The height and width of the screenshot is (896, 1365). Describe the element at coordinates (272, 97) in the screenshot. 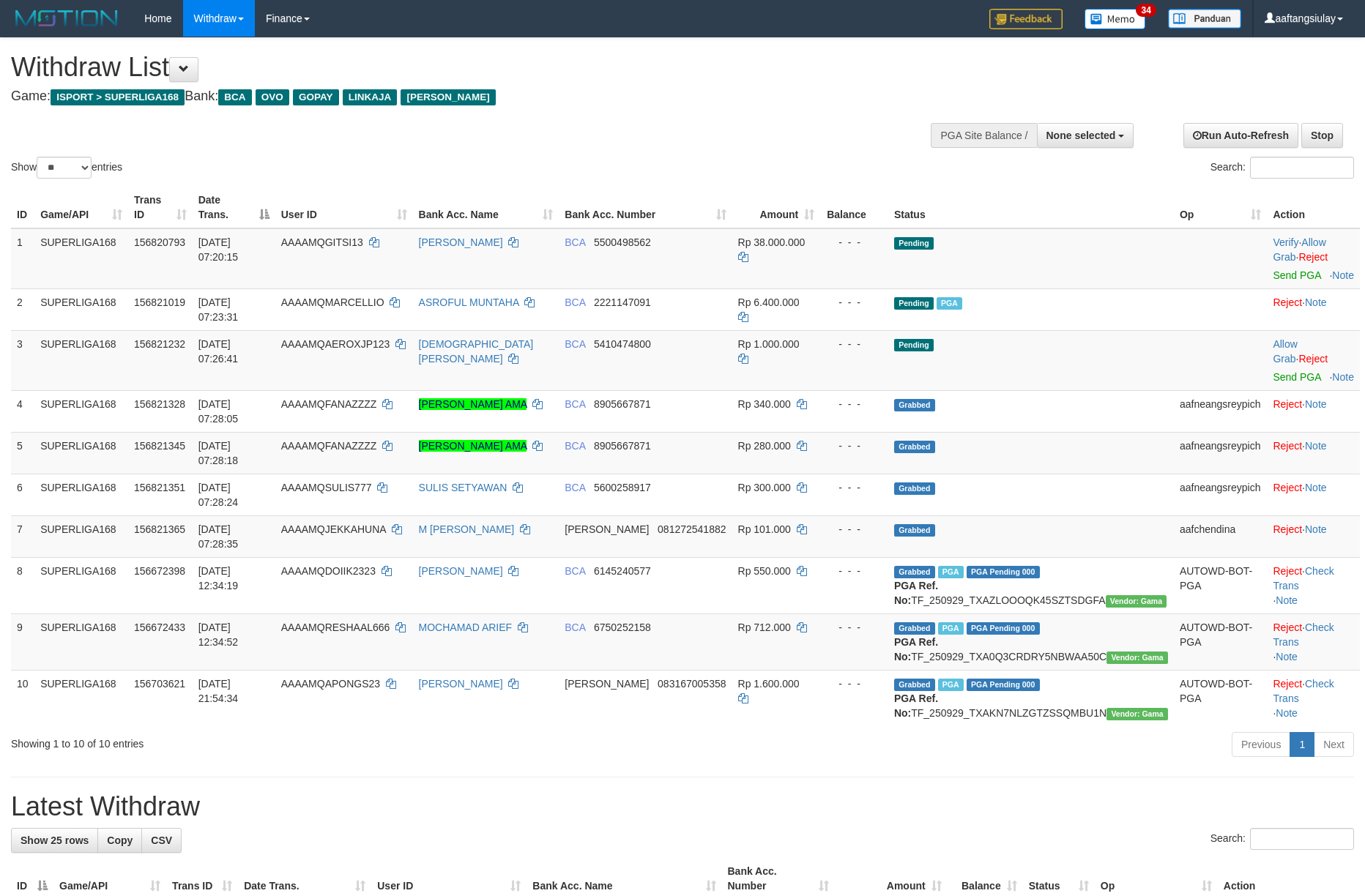

I see `span: OVO` at that location.